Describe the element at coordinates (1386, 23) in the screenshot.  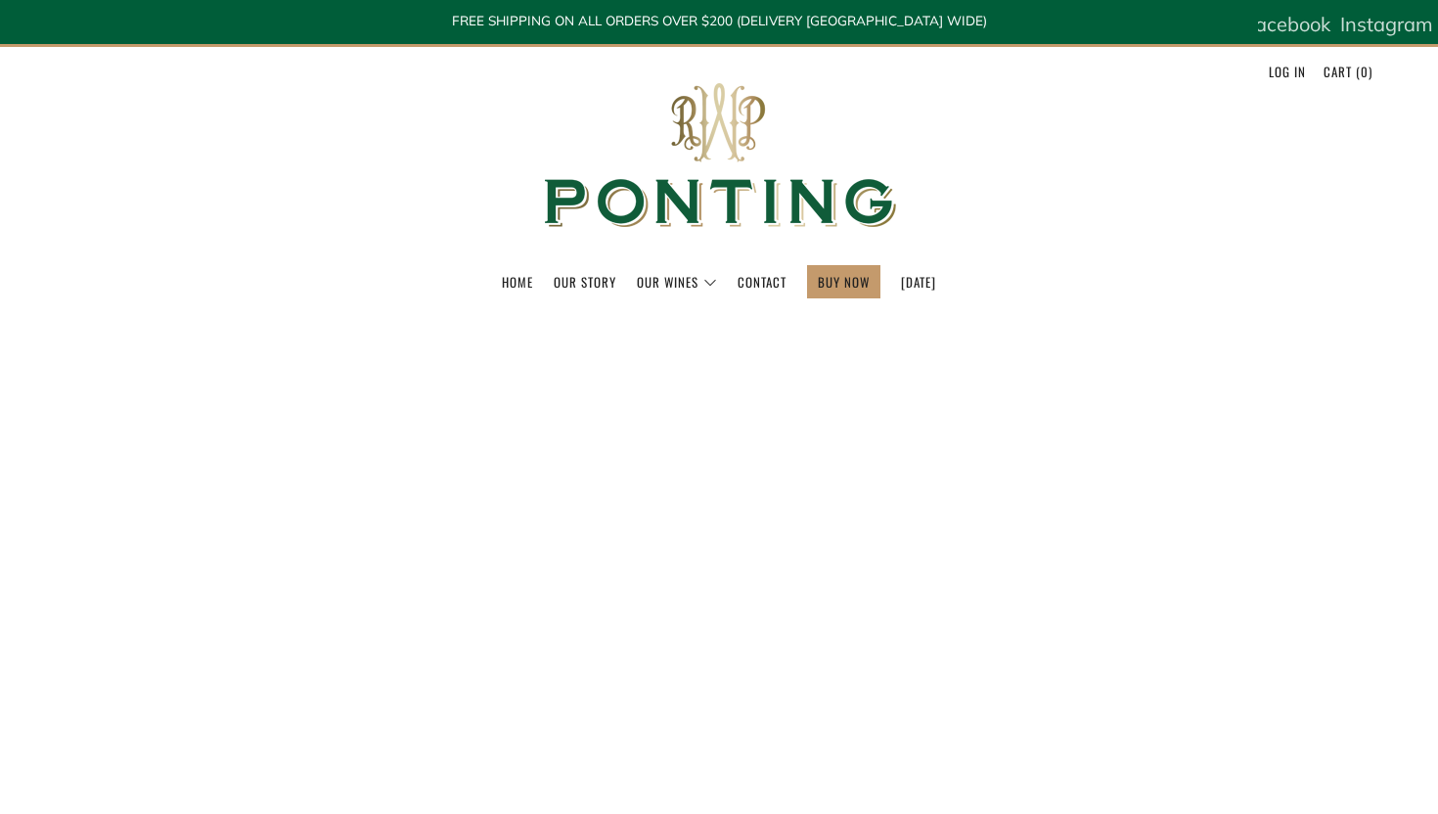
I see `span: Instagram` at that location.